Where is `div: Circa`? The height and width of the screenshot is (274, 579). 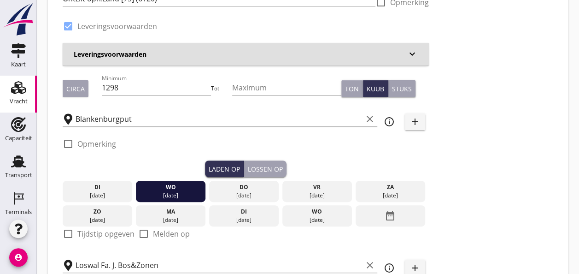
div: Circa is located at coordinates (76, 89).